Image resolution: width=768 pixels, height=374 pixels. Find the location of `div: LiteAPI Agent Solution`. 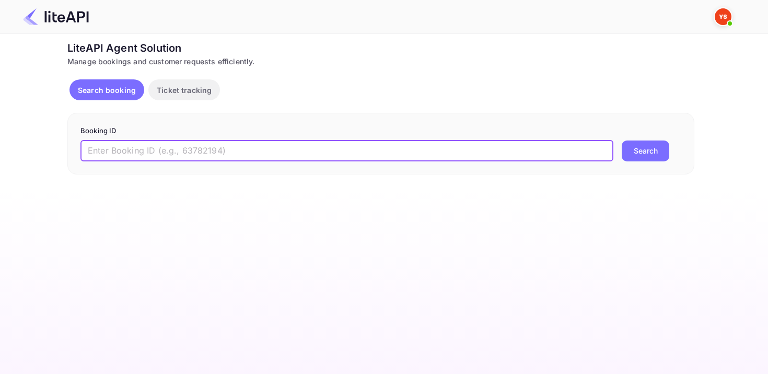

div: LiteAPI Agent Solution is located at coordinates (381, 48).